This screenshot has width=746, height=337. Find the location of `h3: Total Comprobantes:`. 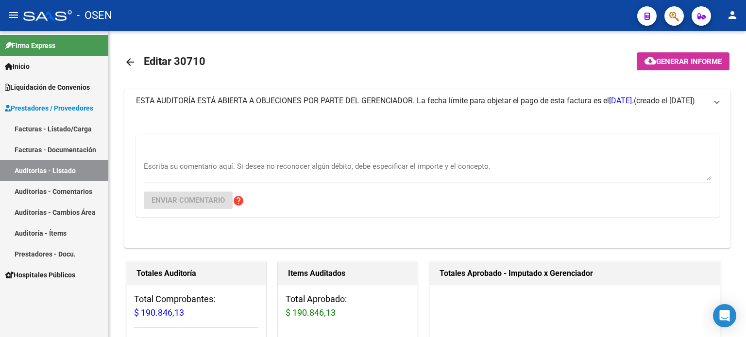

h3: Total Comprobantes: is located at coordinates (196, 306).